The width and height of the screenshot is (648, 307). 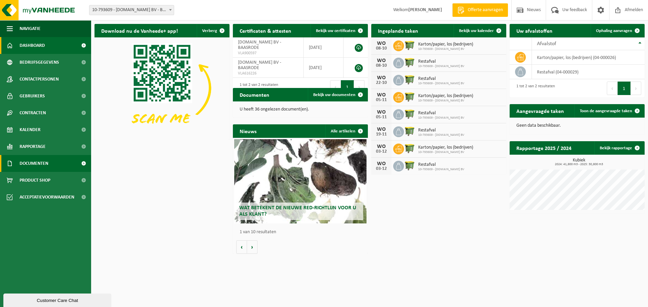 I want to click on span: Bekijk uw certificaten, so click(x=335, y=31).